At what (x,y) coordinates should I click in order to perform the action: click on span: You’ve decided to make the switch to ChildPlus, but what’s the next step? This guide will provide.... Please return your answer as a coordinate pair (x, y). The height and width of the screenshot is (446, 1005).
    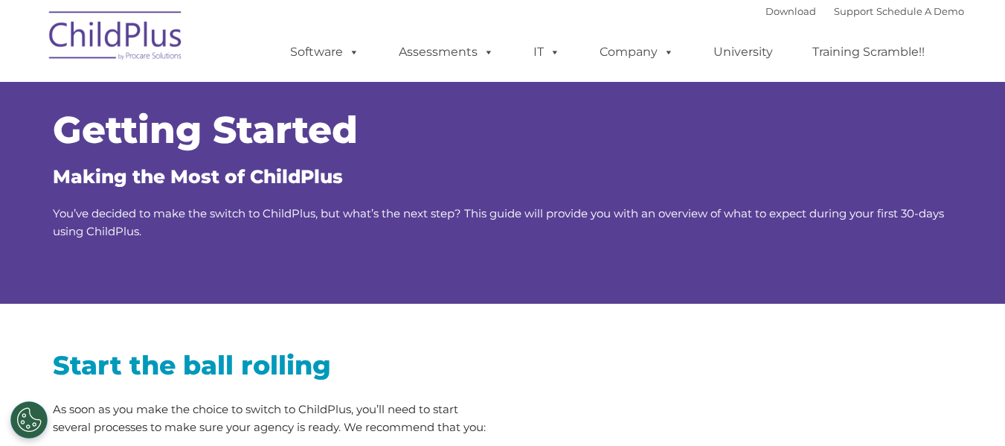
    Looking at the image, I should click on (498, 222).